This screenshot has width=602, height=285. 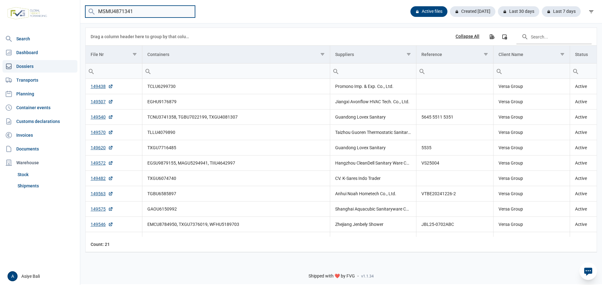 I want to click on td: 5535, so click(x=454, y=148).